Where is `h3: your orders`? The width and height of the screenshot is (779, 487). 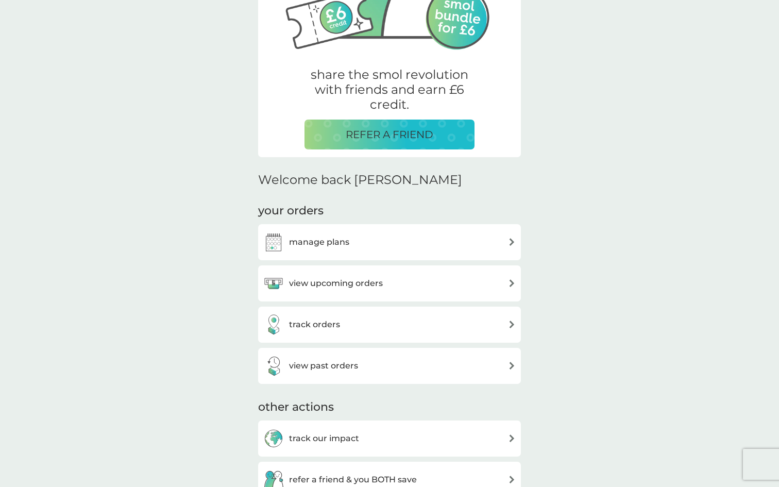 h3: your orders is located at coordinates (291, 211).